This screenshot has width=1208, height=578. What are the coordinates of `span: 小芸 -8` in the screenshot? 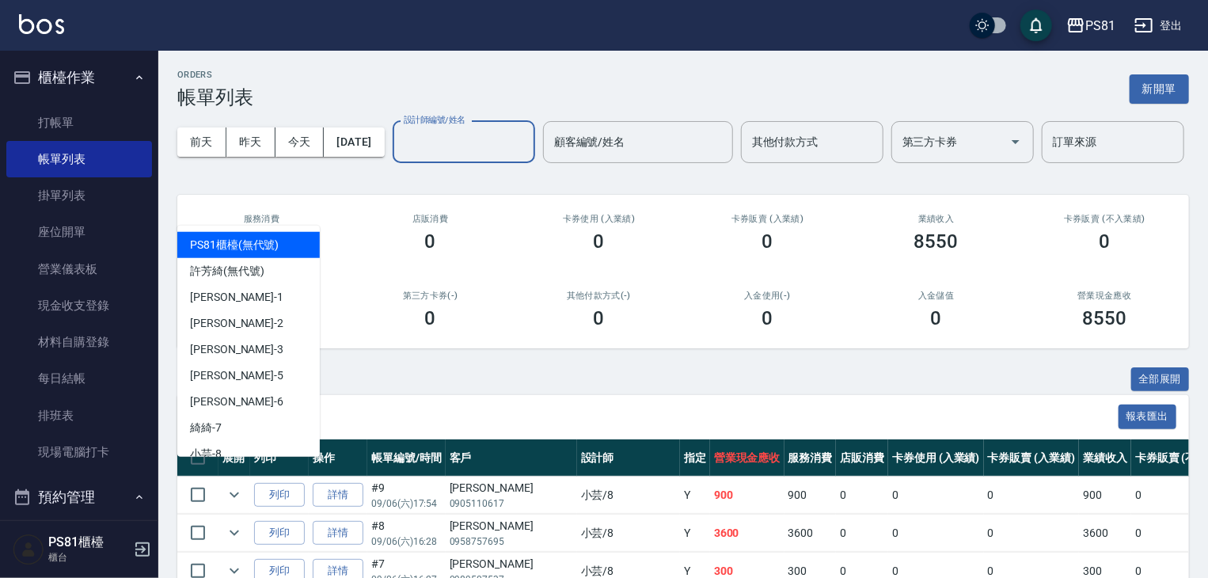 It's located at (206, 454).